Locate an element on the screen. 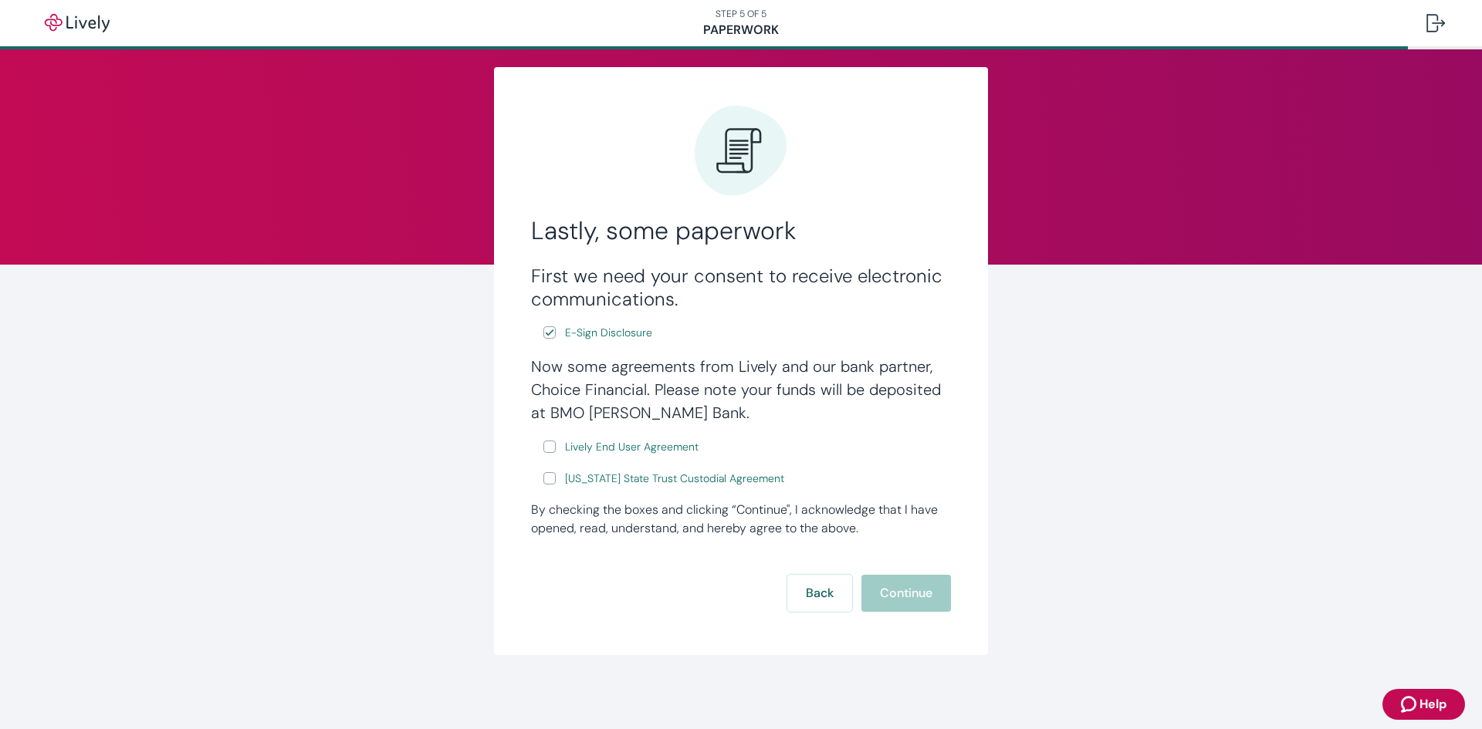 The width and height of the screenshot is (1482, 729). img: Lively is located at coordinates (77, 23).